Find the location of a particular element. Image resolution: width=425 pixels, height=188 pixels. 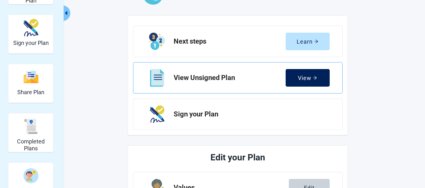

h2: Share Plan is located at coordinates (31, 92).